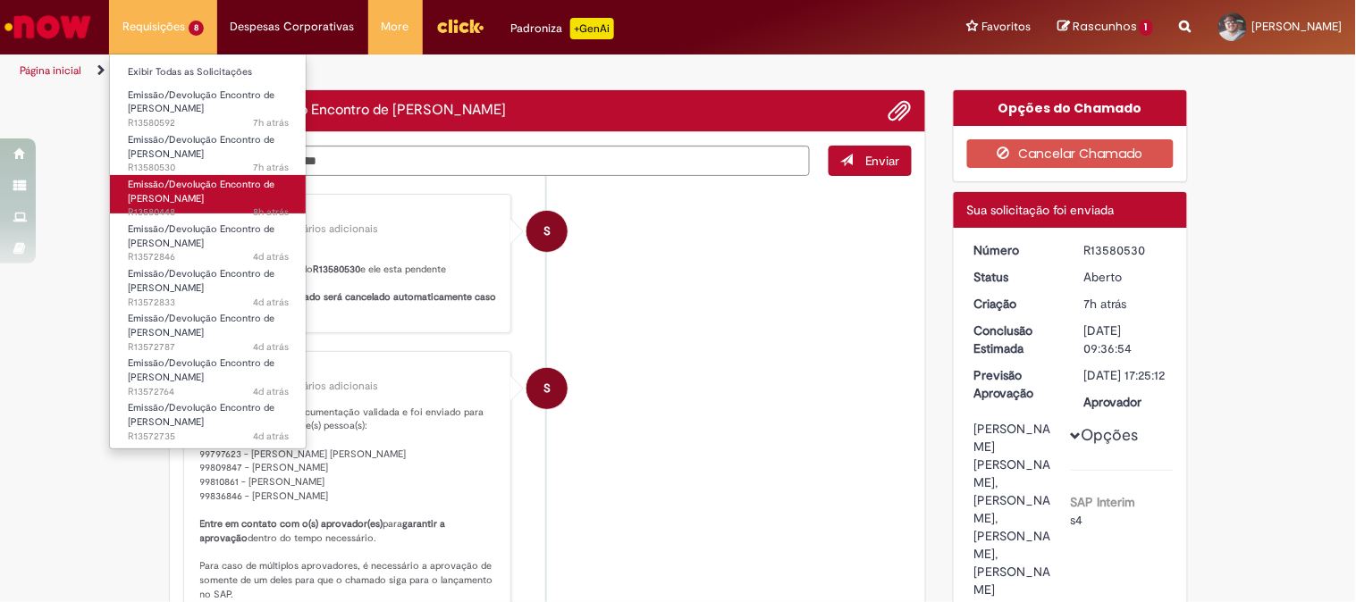  I want to click on span: R13572764, so click(208, 392).